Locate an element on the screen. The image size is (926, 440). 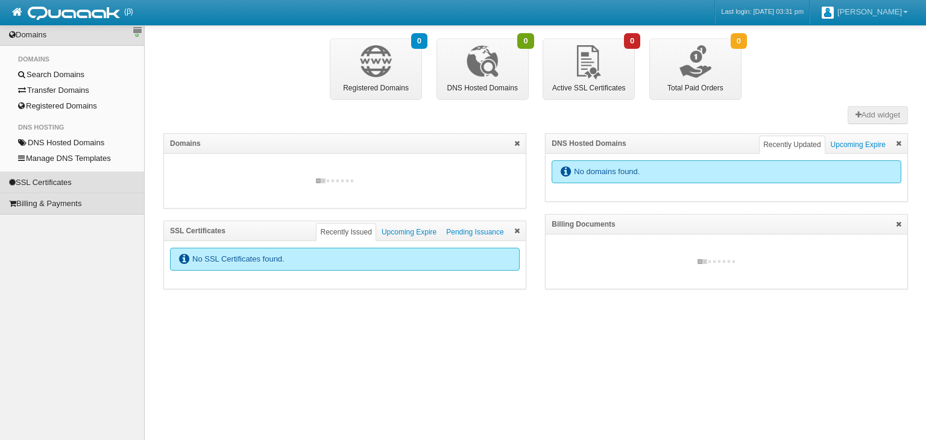
a: Search Domains is located at coordinates (72, 75).